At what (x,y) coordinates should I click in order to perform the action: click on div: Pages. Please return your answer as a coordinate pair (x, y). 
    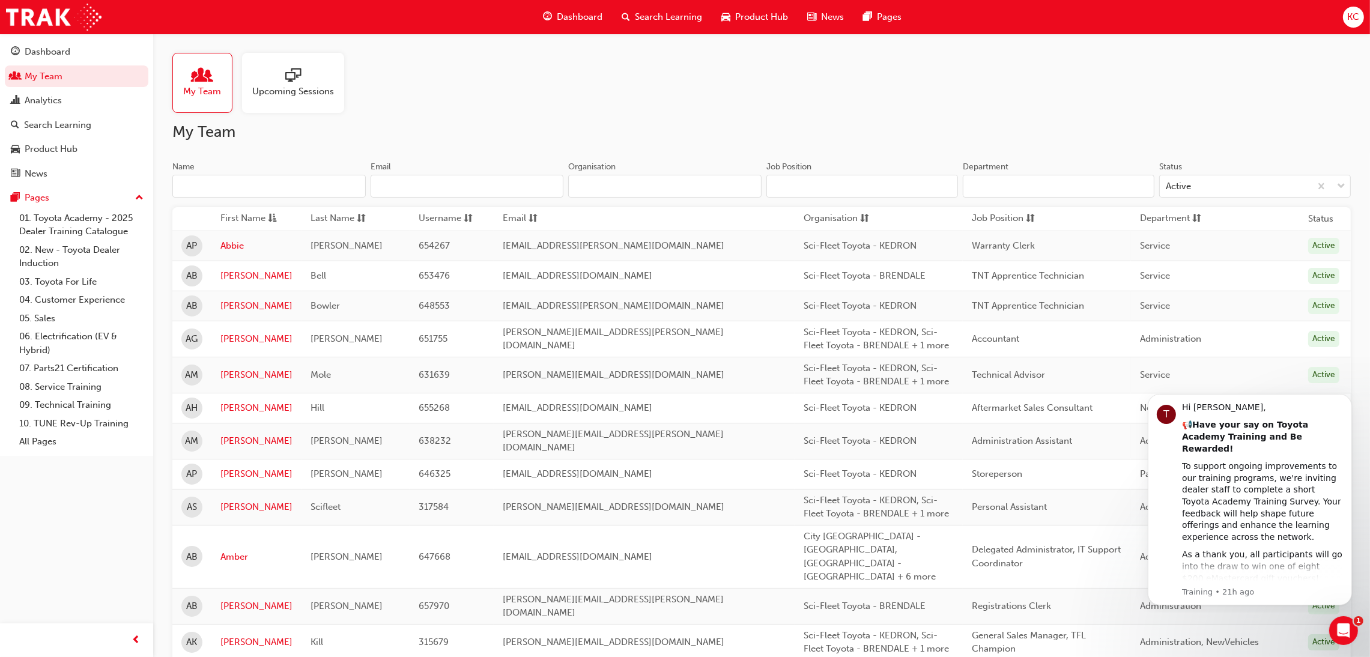
    Looking at the image, I should click on (37, 198).